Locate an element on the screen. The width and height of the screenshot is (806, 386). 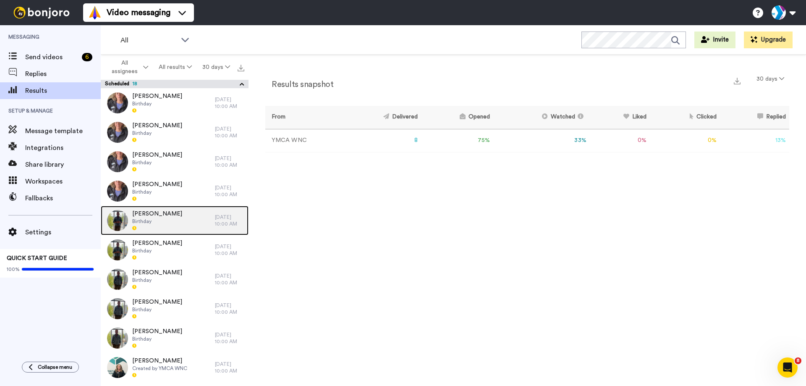
button: All assignees is located at coordinates (128, 67).